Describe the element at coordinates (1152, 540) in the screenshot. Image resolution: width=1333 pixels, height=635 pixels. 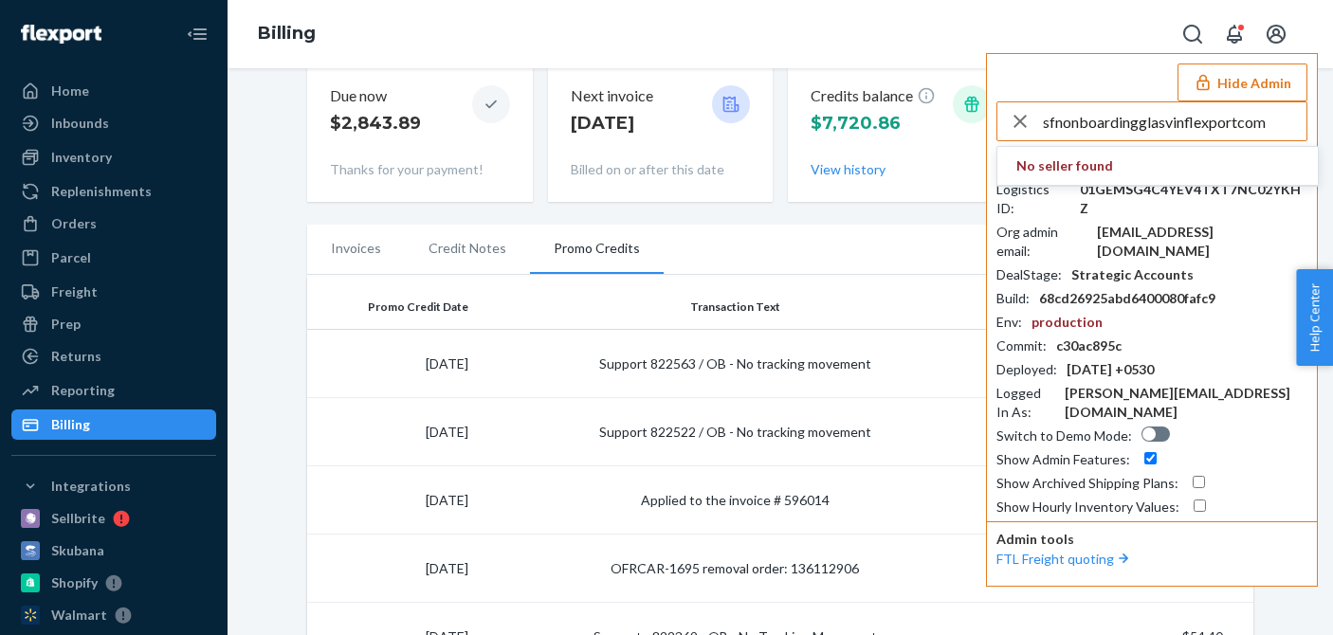
I see `p: Admin tools` at that location.